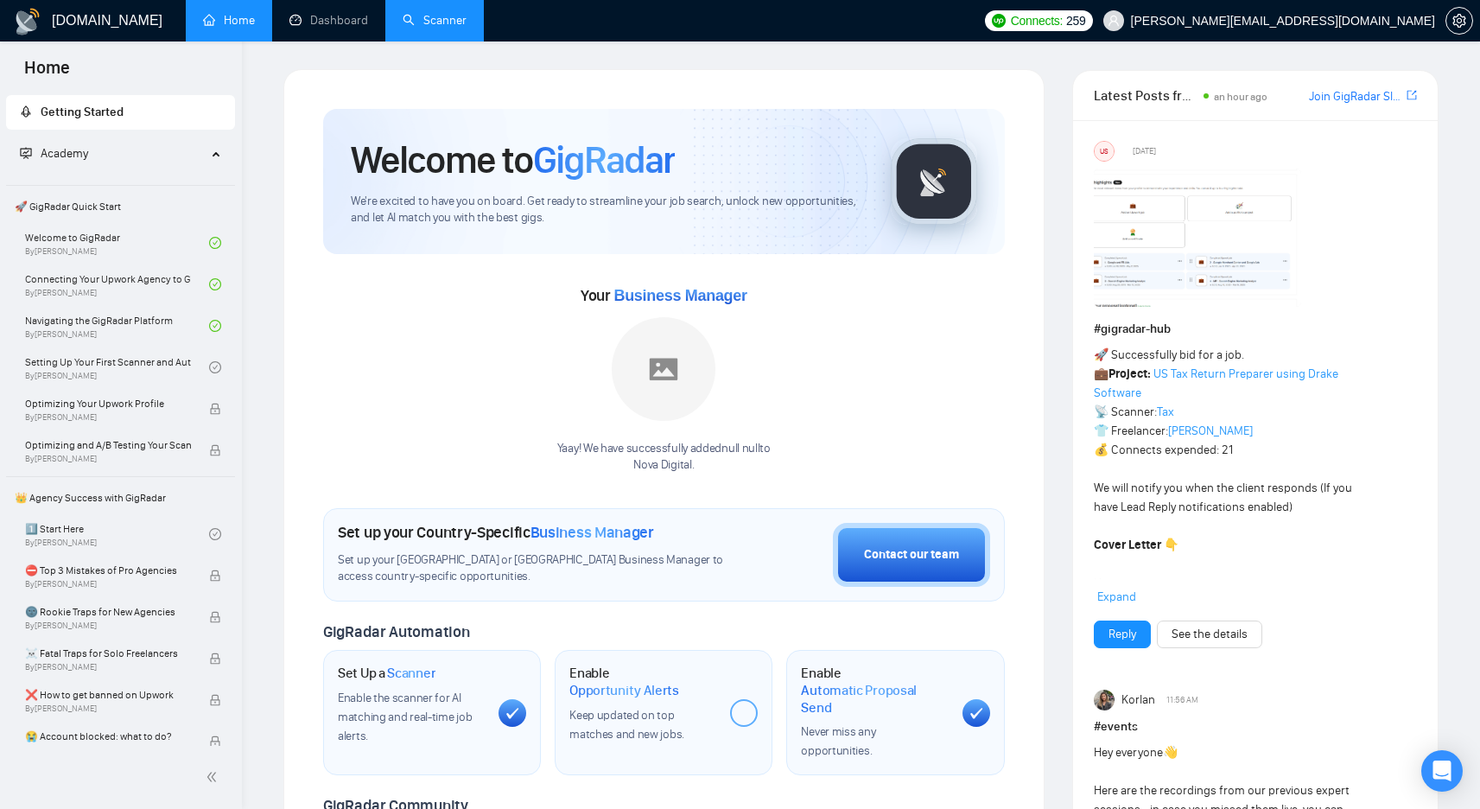 The image size is (1480, 809). Describe the element at coordinates (1165, 411) in the screenshot. I see `a: Tax` at that location.